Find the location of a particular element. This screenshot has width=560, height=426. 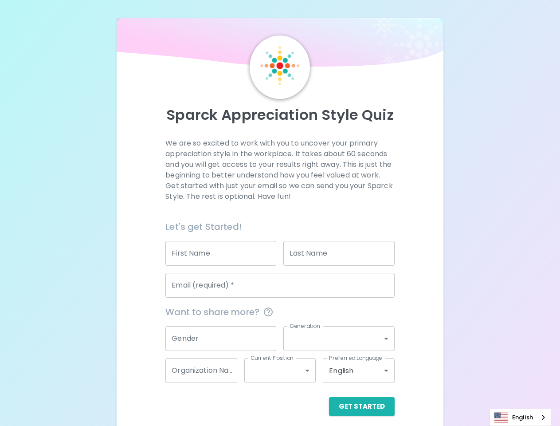

a: English is located at coordinates (520, 417).